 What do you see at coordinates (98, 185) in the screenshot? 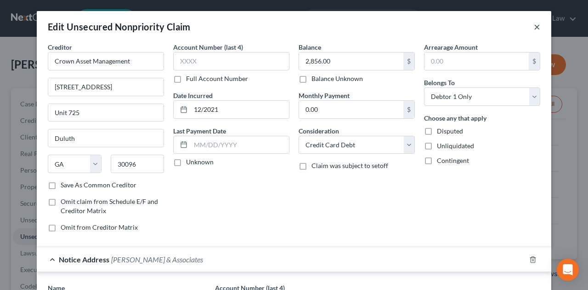
I see `label: Save As Common Creditor` at bounding box center [98, 185].